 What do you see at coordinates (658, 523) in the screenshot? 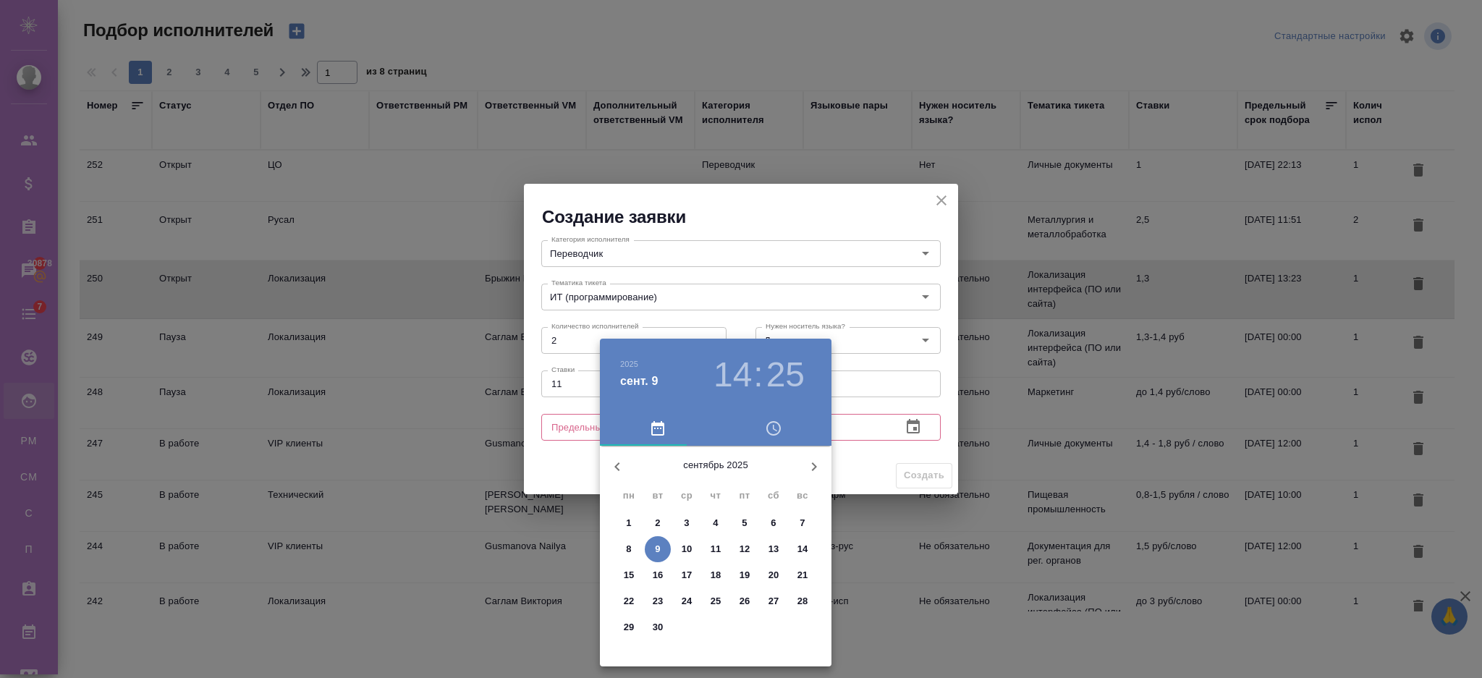
I see `button: 2` at bounding box center [658, 523].